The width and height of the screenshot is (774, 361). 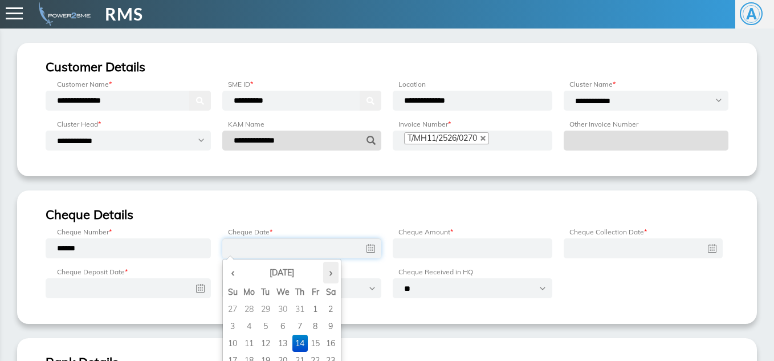 I want to click on td: 1, so click(x=315, y=309).